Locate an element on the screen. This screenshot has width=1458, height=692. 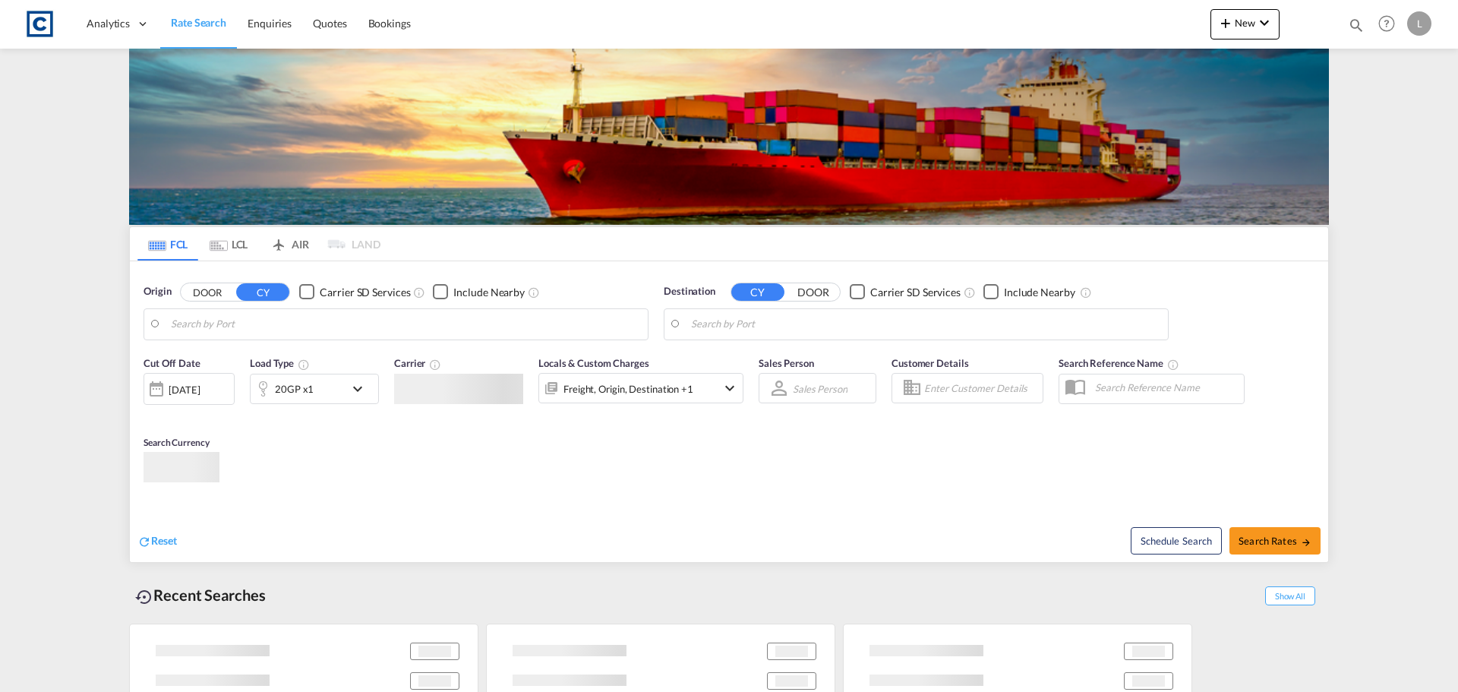
span: Search Reference Name is located at coordinates (1119, 363).